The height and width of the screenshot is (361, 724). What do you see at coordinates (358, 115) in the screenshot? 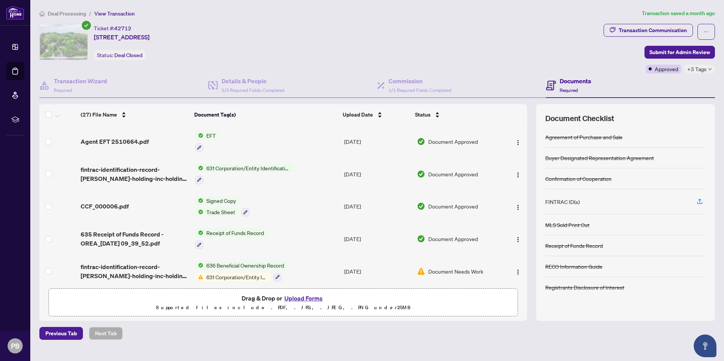
I see `span: Upload Date` at bounding box center [358, 115].